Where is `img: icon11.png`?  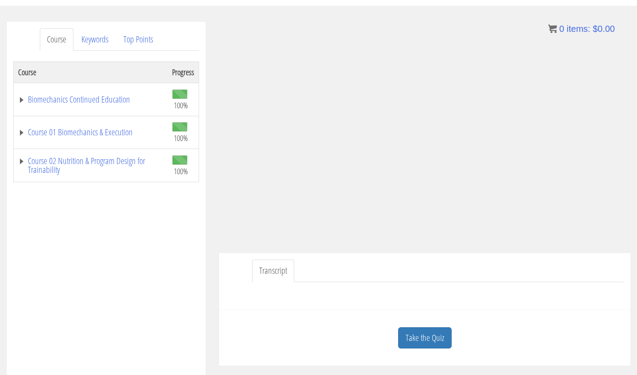 img: icon11.png is located at coordinates (552, 29).